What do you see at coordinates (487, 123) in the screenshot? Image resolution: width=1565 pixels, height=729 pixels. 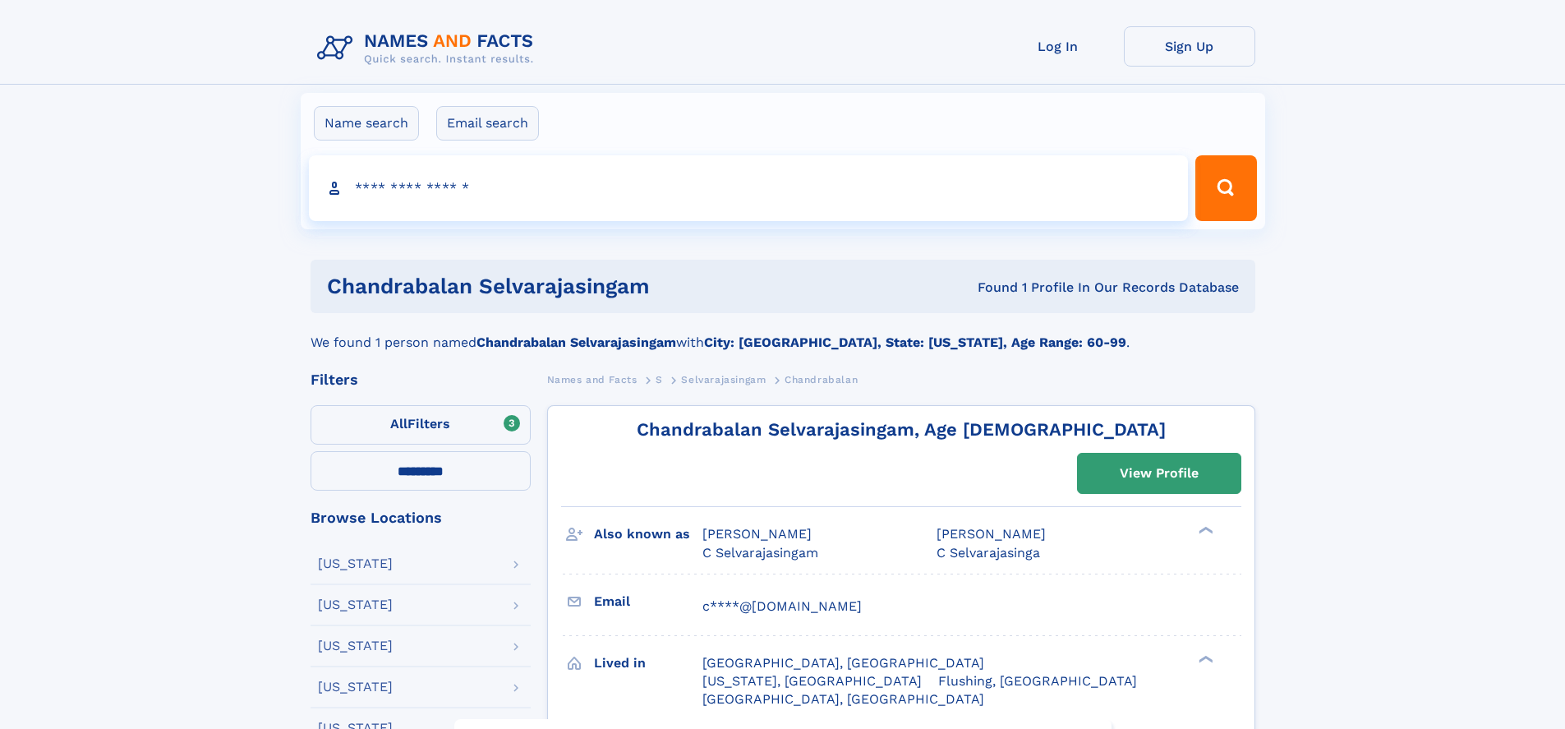 I see `label: Email search` at bounding box center [487, 123].